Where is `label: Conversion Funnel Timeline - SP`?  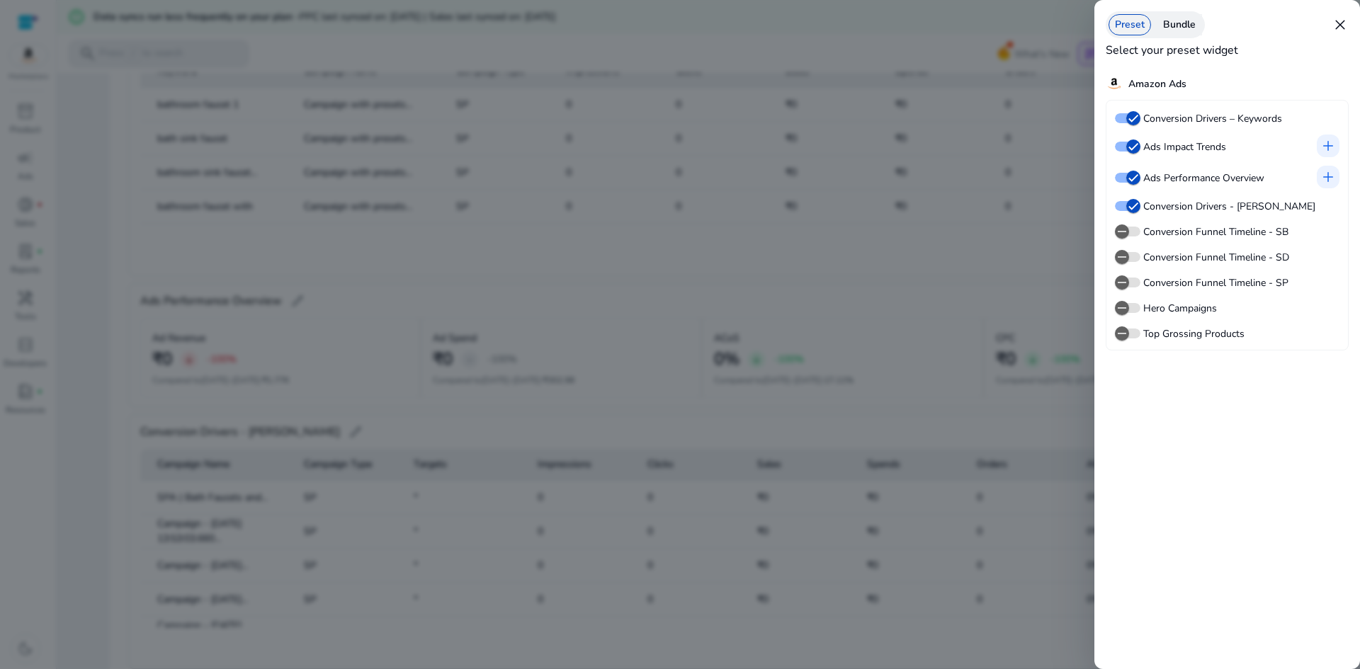
label: Conversion Funnel Timeline - SP is located at coordinates (1214, 283).